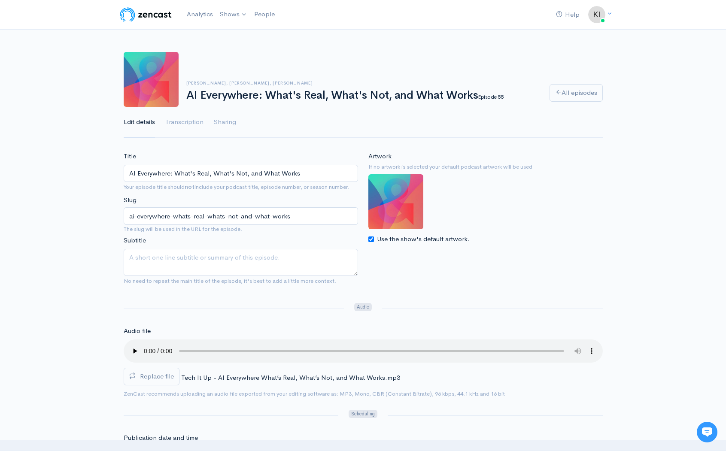  Describe the element at coordinates (230, 281) in the screenshot. I see `small: No need to repeat the main title of the episode, it's best to add a little more context.` at that location.